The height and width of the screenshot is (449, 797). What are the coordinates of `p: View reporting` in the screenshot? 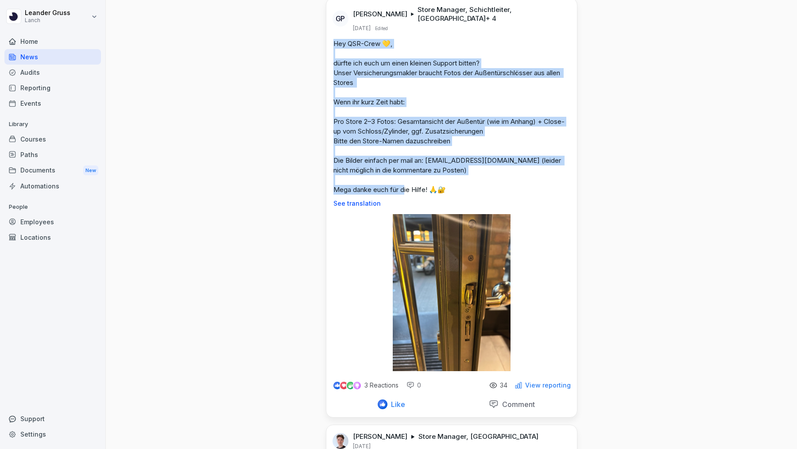 It's located at (548, 386).